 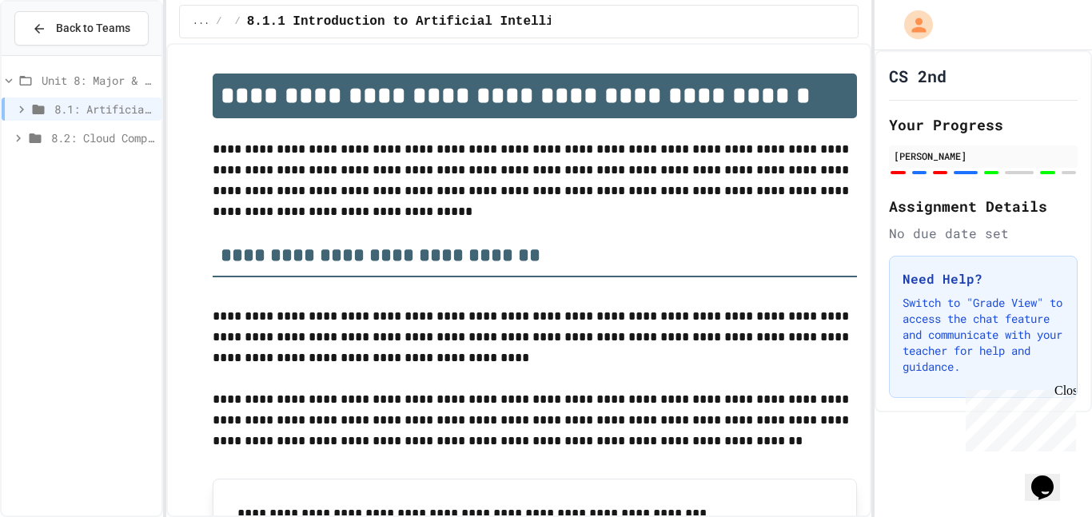 I want to click on span: 8.2: Cloud Computing, so click(x=103, y=137).